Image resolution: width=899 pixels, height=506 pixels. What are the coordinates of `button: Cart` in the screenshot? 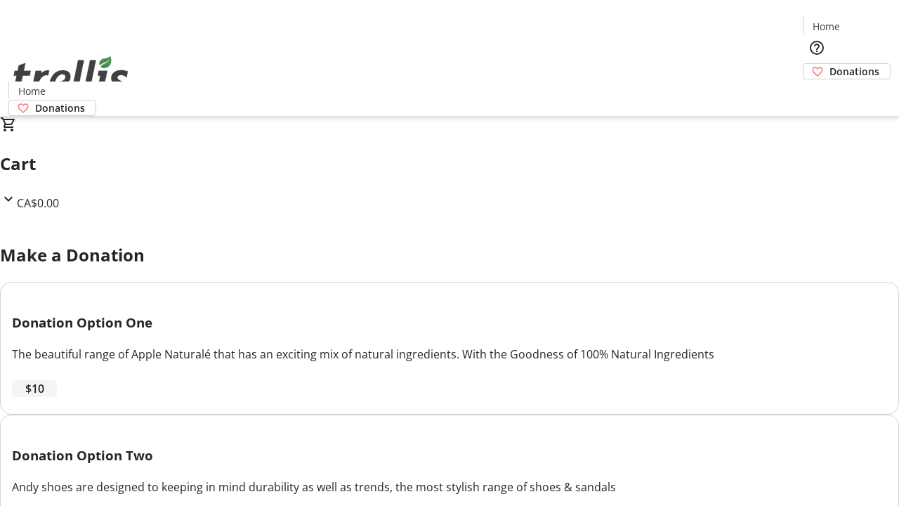 It's located at (817, 93).